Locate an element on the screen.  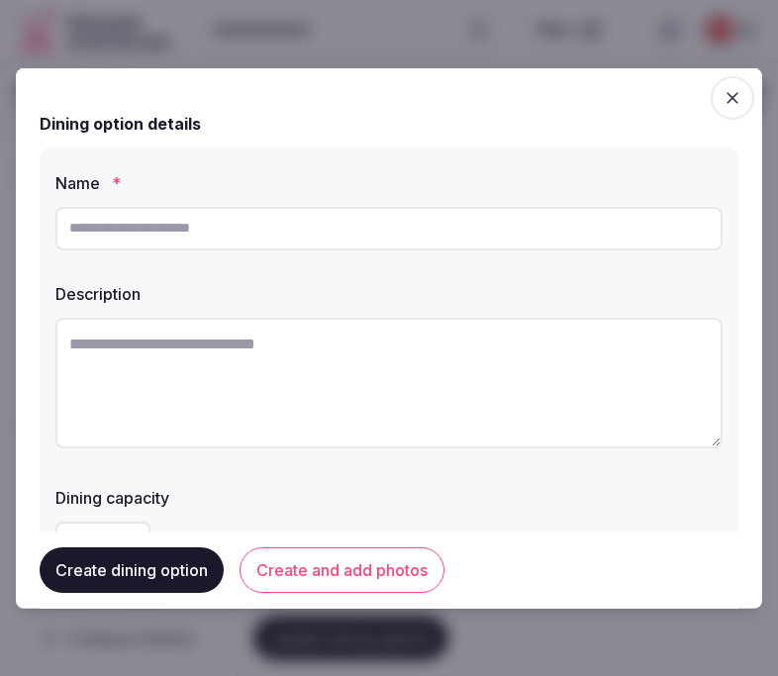
label: Description is located at coordinates (389, 293).